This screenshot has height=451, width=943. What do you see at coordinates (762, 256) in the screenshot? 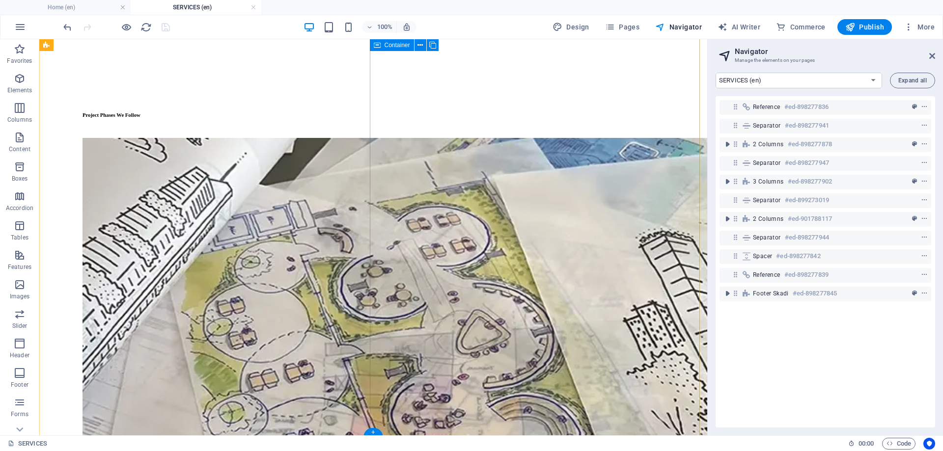
I see `span: Spacer` at bounding box center [762, 256].